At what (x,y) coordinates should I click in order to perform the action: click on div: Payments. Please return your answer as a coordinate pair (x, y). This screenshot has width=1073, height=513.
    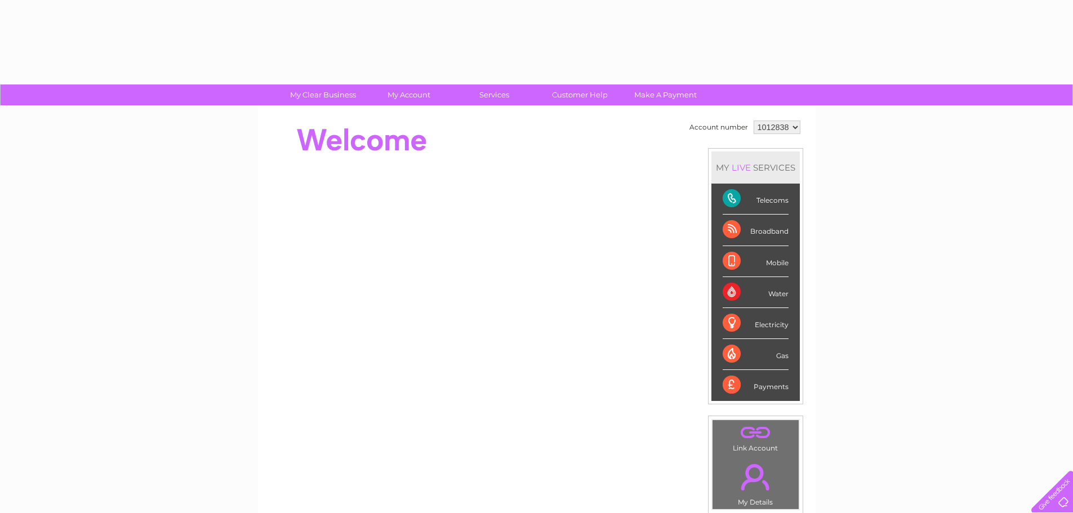
    Looking at the image, I should click on (756, 385).